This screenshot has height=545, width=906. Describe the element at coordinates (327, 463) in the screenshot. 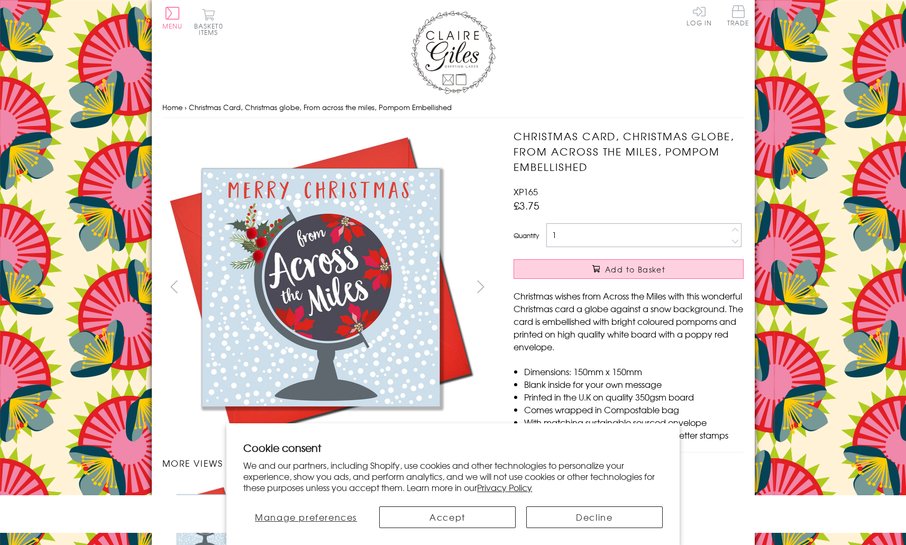

I see `h3: More views` at that location.